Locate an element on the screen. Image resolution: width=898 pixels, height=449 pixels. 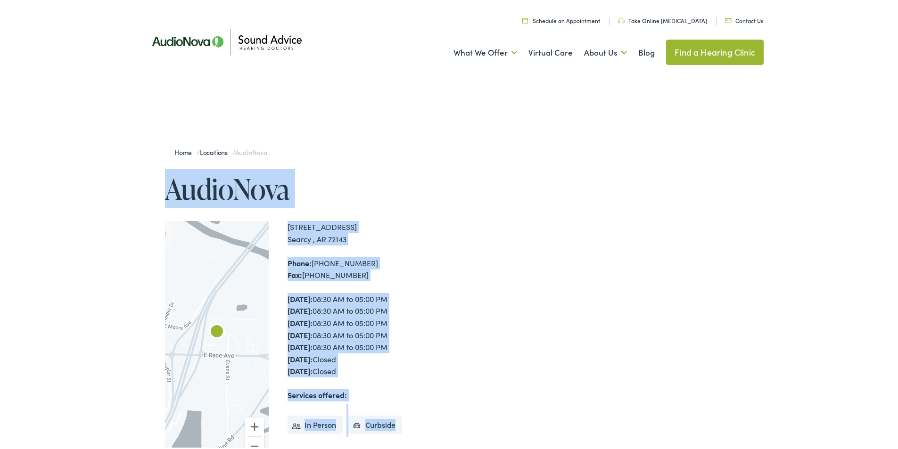
li: In Person is located at coordinates (315, 423).